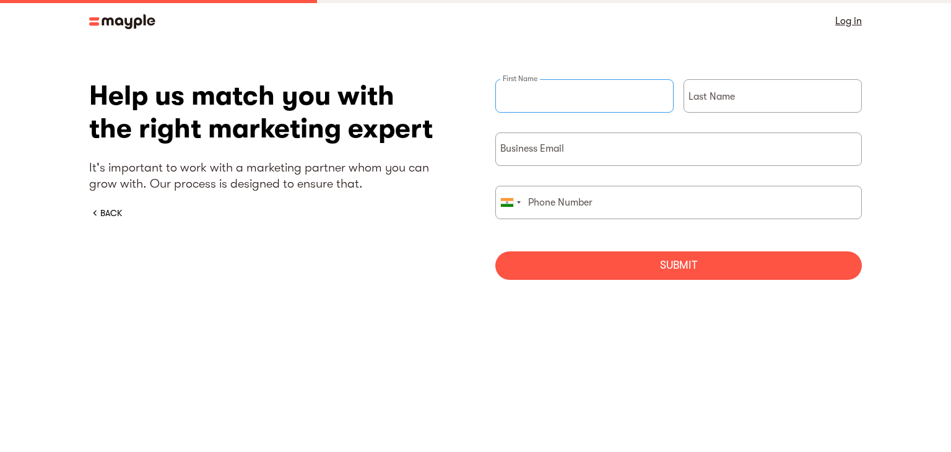 This screenshot has height=452, width=951. I want to click on a: Log in, so click(848, 21).